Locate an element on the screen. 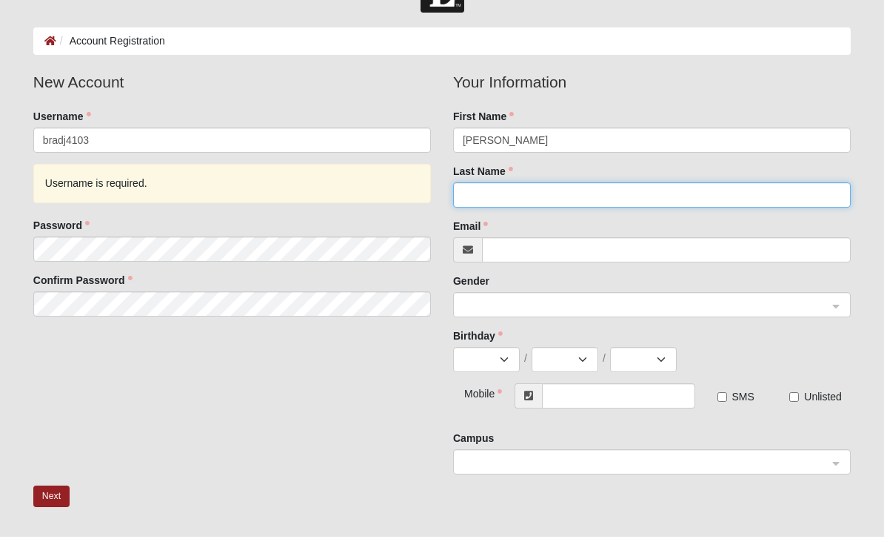 The height and width of the screenshot is (539, 884). label: Password is located at coordinates (61, 227).